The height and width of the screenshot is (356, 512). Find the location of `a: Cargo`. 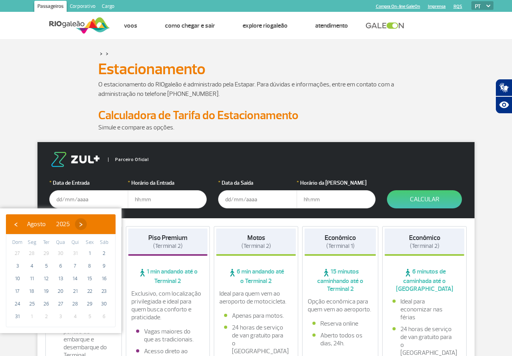

a: Cargo is located at coordinates (108, 7).